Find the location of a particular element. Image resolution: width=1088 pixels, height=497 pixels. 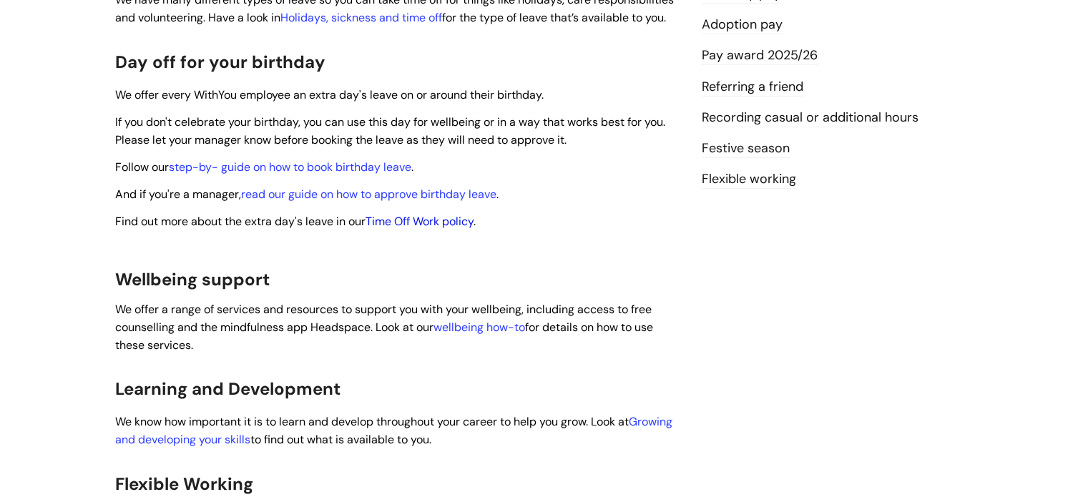

a: Holidays, sickness and time off is located at coordinates (361, 17).